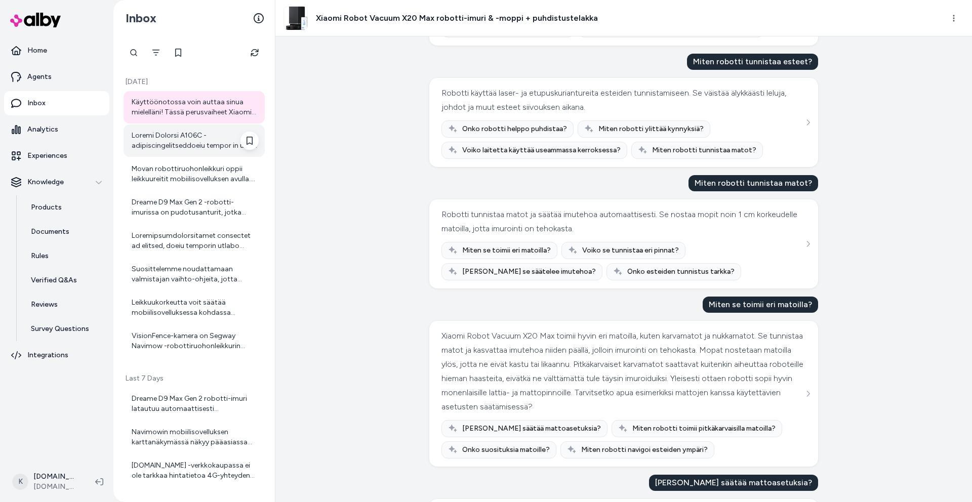 This screenshot has height=502, width=972. Describe the element at coordinates (46, 182) in the screenshot. I see `p: Knowledge` at that location.